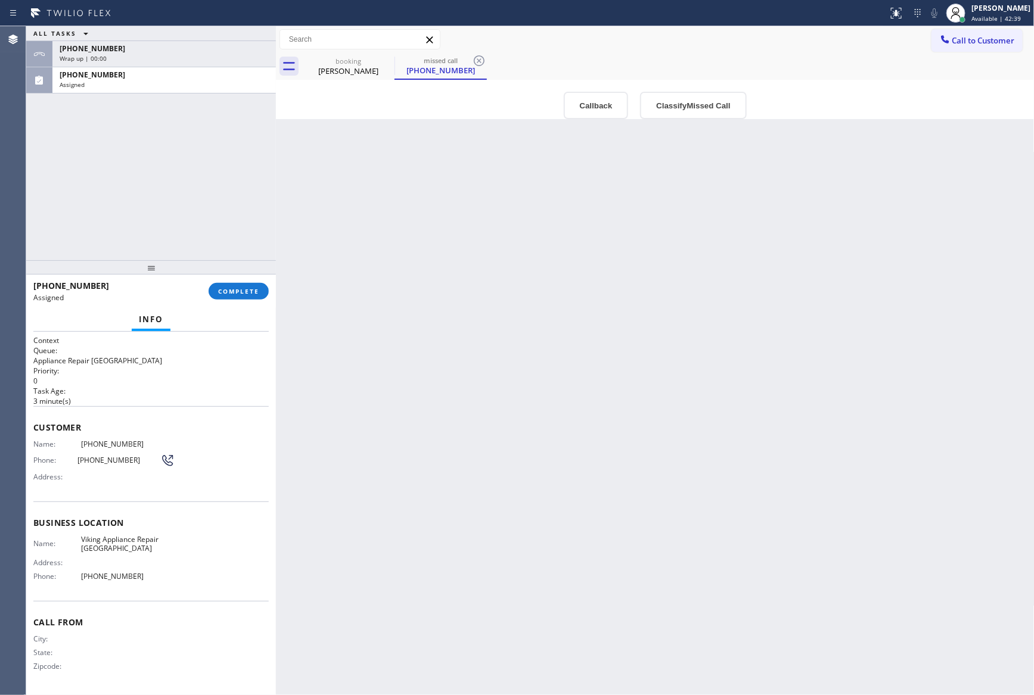  I want to click on span: Info, so click(151, 319).